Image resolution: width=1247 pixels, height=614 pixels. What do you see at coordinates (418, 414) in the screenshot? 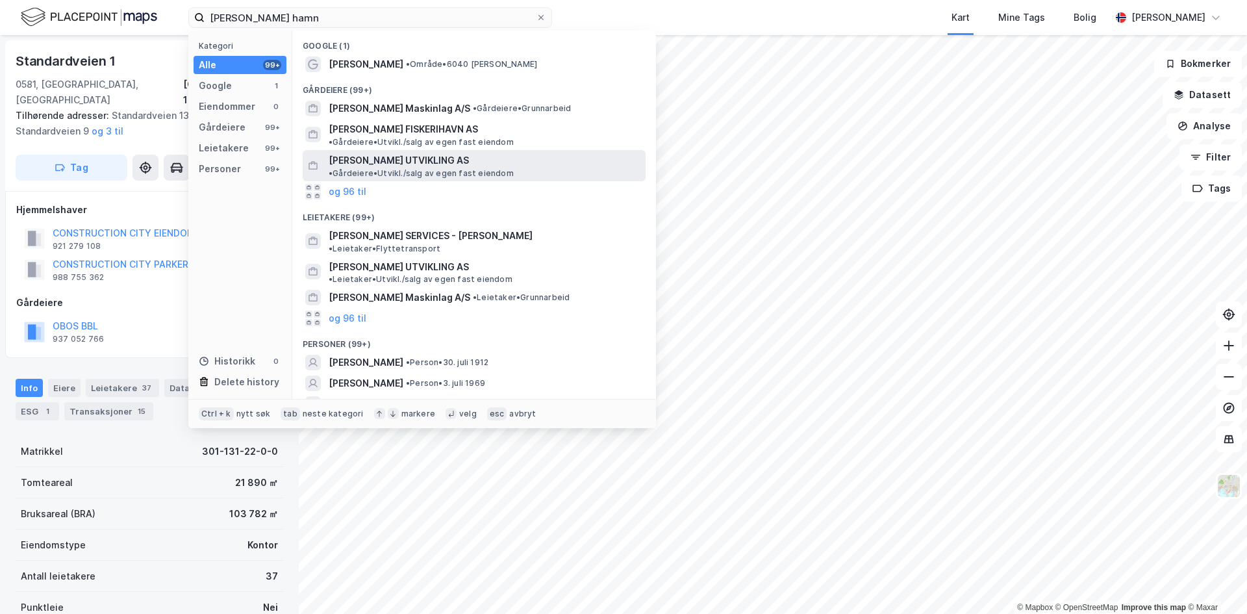
I see `div: markere` at bounding box center [418, 414].